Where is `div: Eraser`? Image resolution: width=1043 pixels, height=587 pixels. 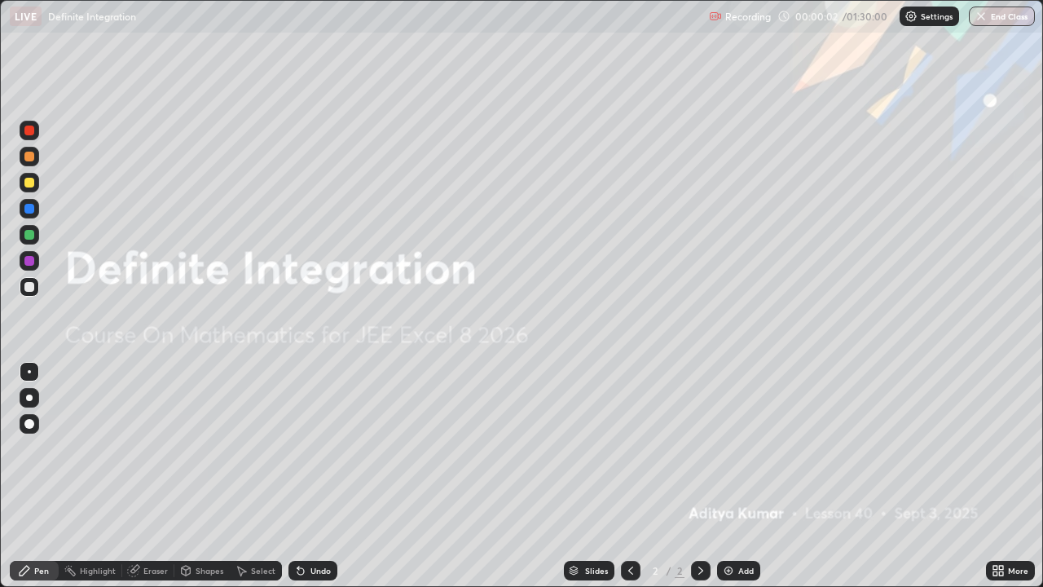 div: Eraser is located at coordinates (156, 571).